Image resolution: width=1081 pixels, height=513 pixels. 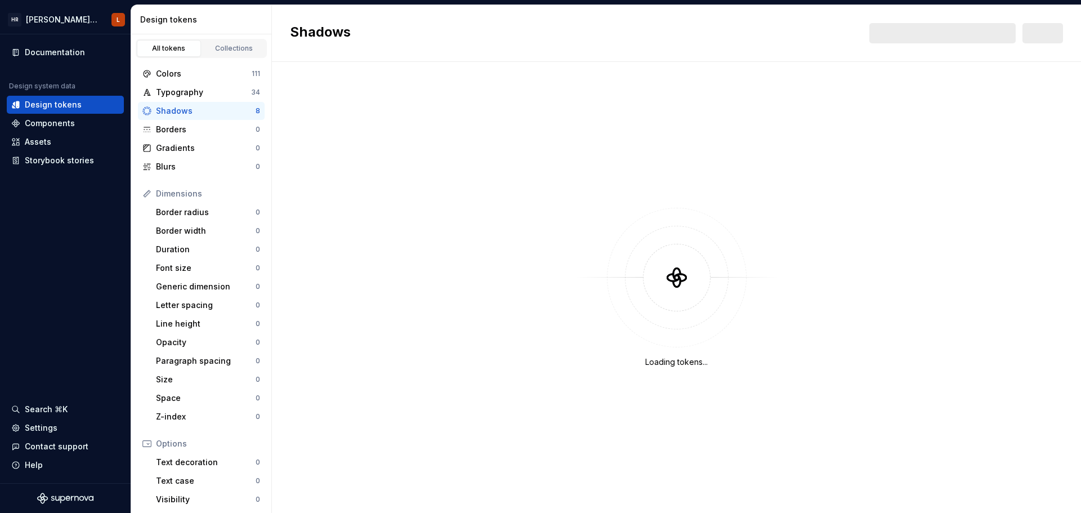 What do you see at coordinates (206, 287) in the screenshot?
I see `div: Generic dimension` at bounding box center [206, 287].